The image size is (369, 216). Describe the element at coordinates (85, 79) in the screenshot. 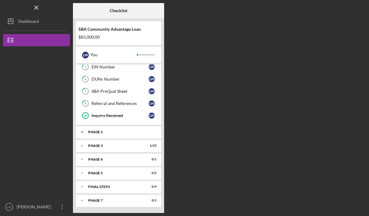

I see `tspan: 6` at that location.